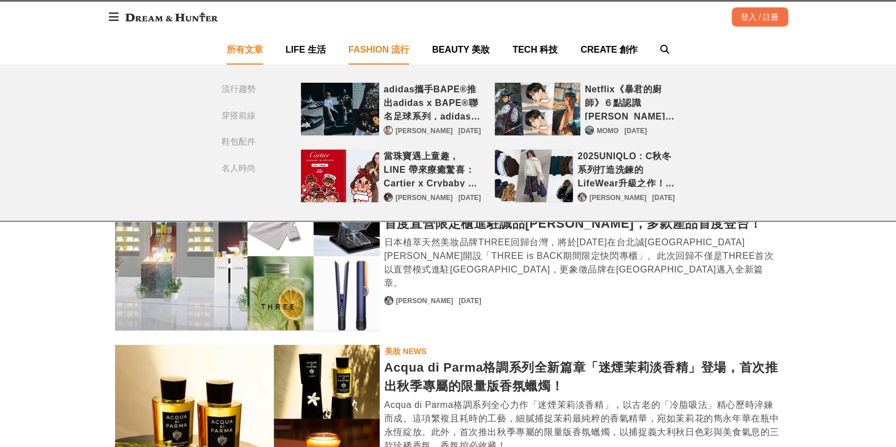 The width and height of the screenshot is (896, 447). Describe the element at coordinates (461, 49) in the screenshot. I see `a: BEAUTY 美妝` at that location.